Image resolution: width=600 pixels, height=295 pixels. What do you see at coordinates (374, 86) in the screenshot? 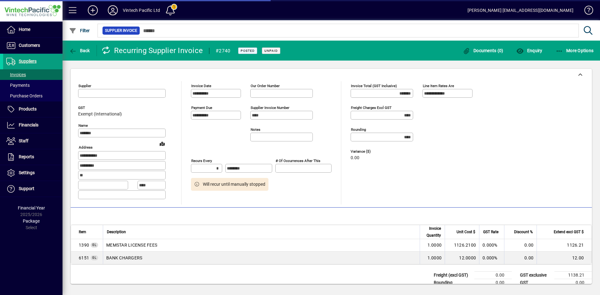
I see `mat-label: Invoice Total (GST inclusive)` at bounding box center [374, 86].